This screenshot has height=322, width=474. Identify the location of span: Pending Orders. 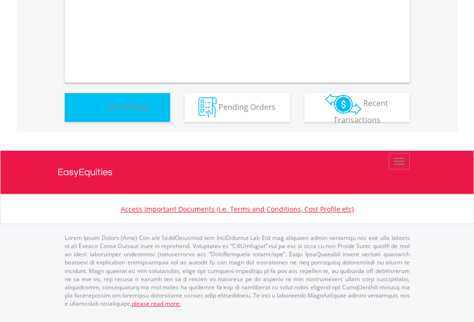
(247, 106).